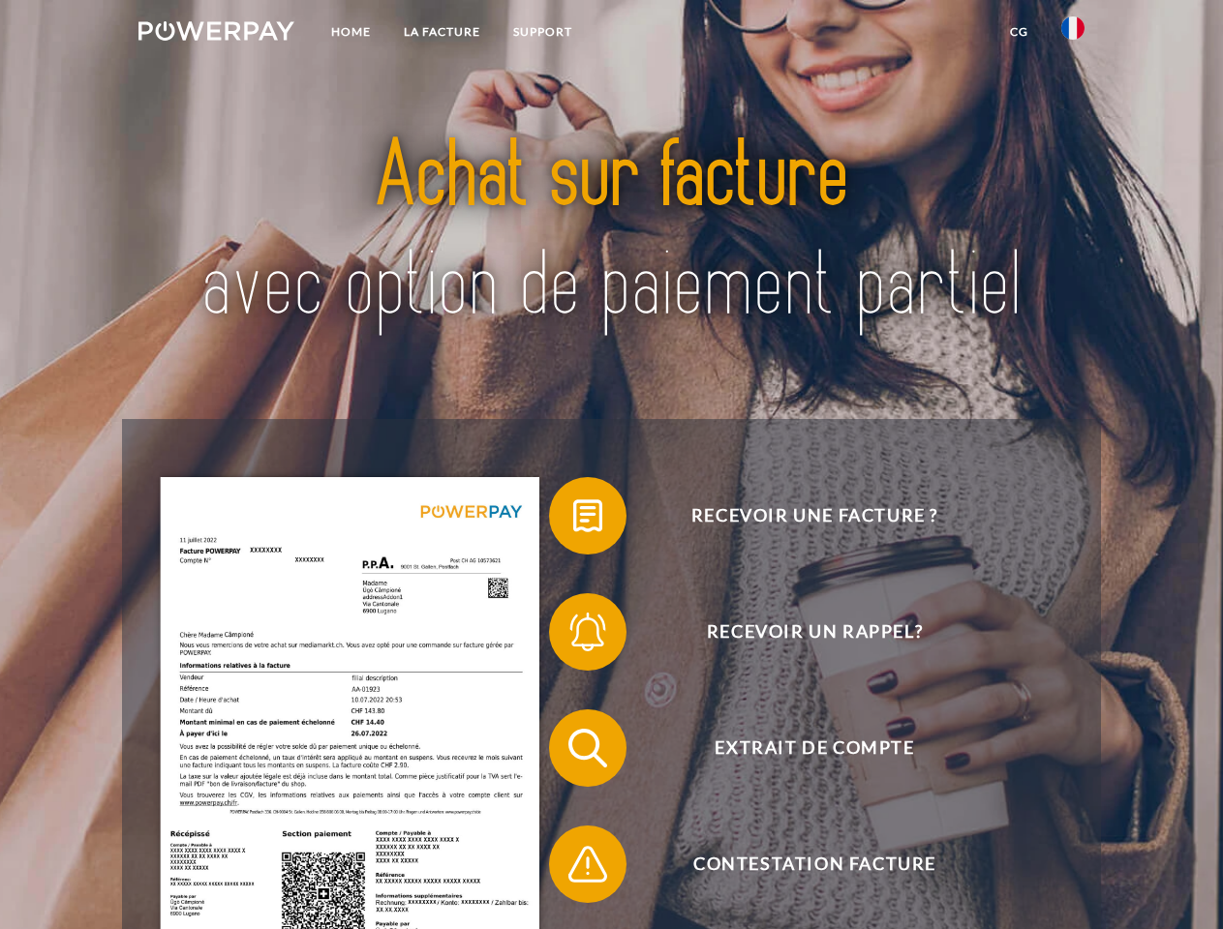 This screenshot has width=1223, height=929. What do you see at coordinates (588, 748) in the screenshot?
I see `img: qb_search.svg` at bounding box center [588, 748].